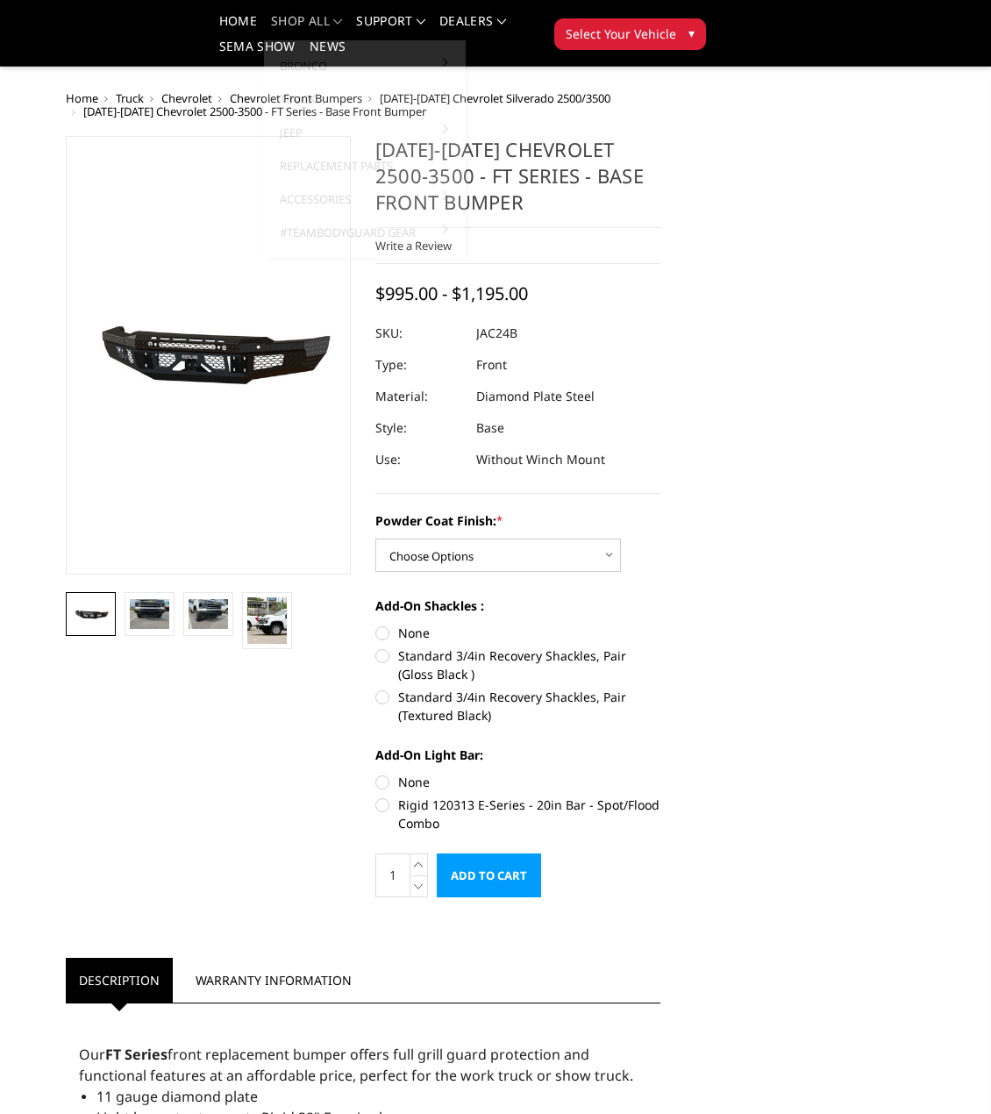  Describe the element at coordinates (274, 979) in the screenshot. I see `a: Warranty Information` at that location.